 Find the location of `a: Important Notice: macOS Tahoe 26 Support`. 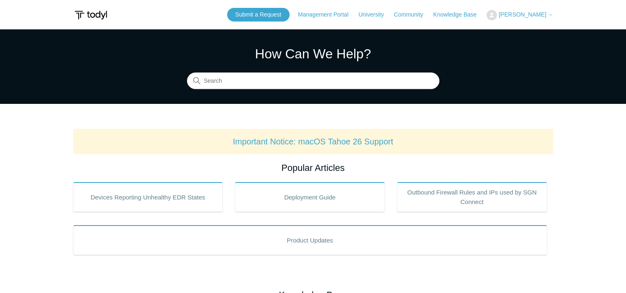

a: Important Notice: macOS Tahoe 26 Support is located at coordinates (313, 141).